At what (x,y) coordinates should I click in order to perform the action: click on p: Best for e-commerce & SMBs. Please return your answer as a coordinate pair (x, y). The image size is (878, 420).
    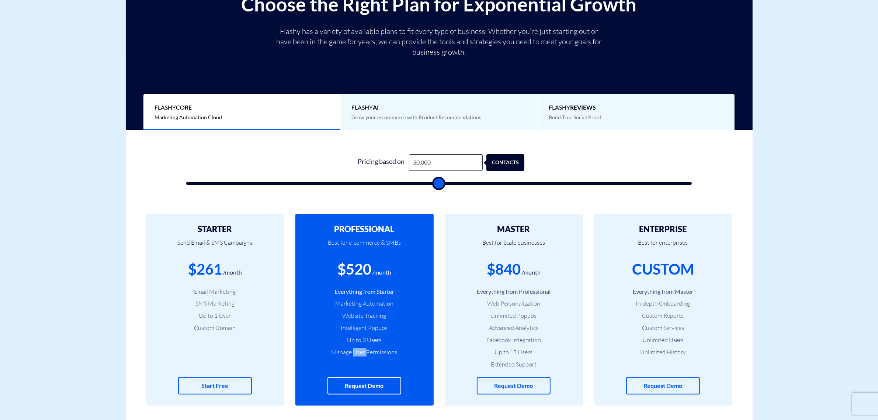
    Looking at the image, I should click on (364, 246).